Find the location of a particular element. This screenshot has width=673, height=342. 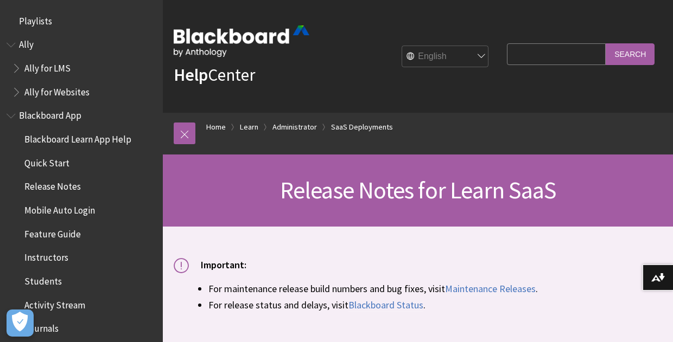

a: Maintenance Releases is located at coordinates (490, 289).